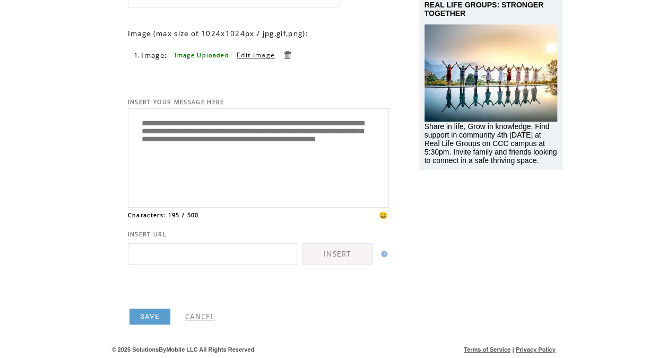  I want to click on span: 1., so click(137, 55).